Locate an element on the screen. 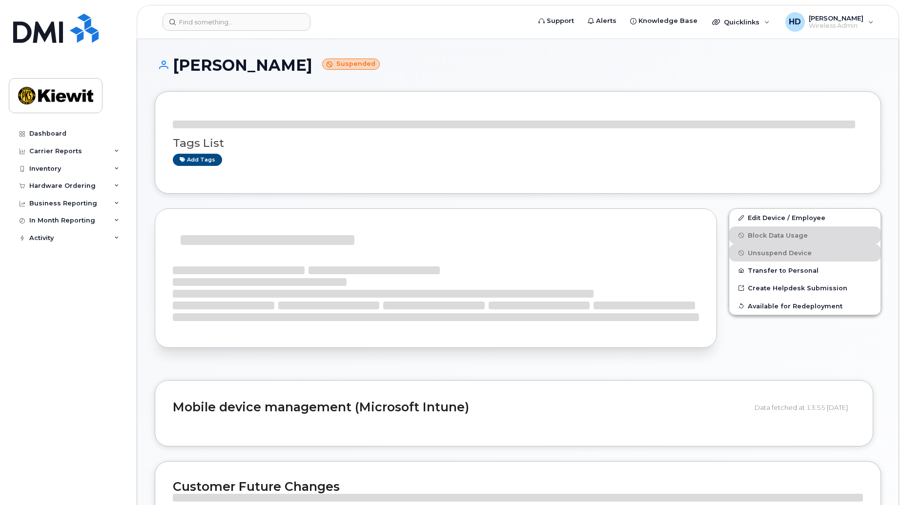 The height and width of the screenshot is (505, 904). span: Available for Redeployment is located at coordinates (795, 306).